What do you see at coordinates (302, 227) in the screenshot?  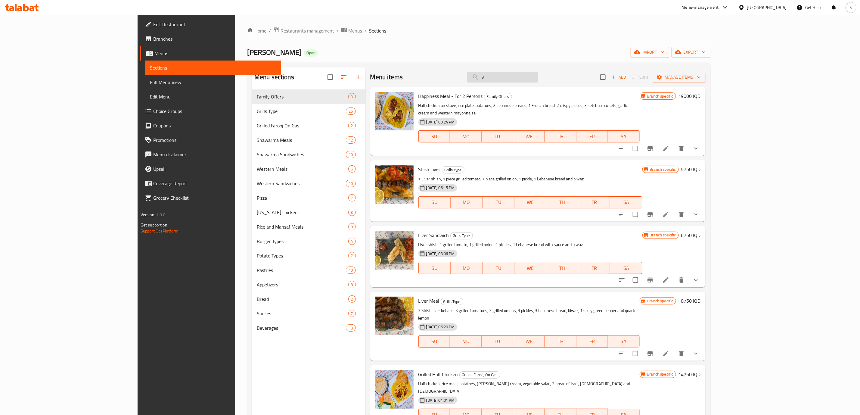 I see `div: Rice and Mansaf Meals` at bounding box center [302, 227].